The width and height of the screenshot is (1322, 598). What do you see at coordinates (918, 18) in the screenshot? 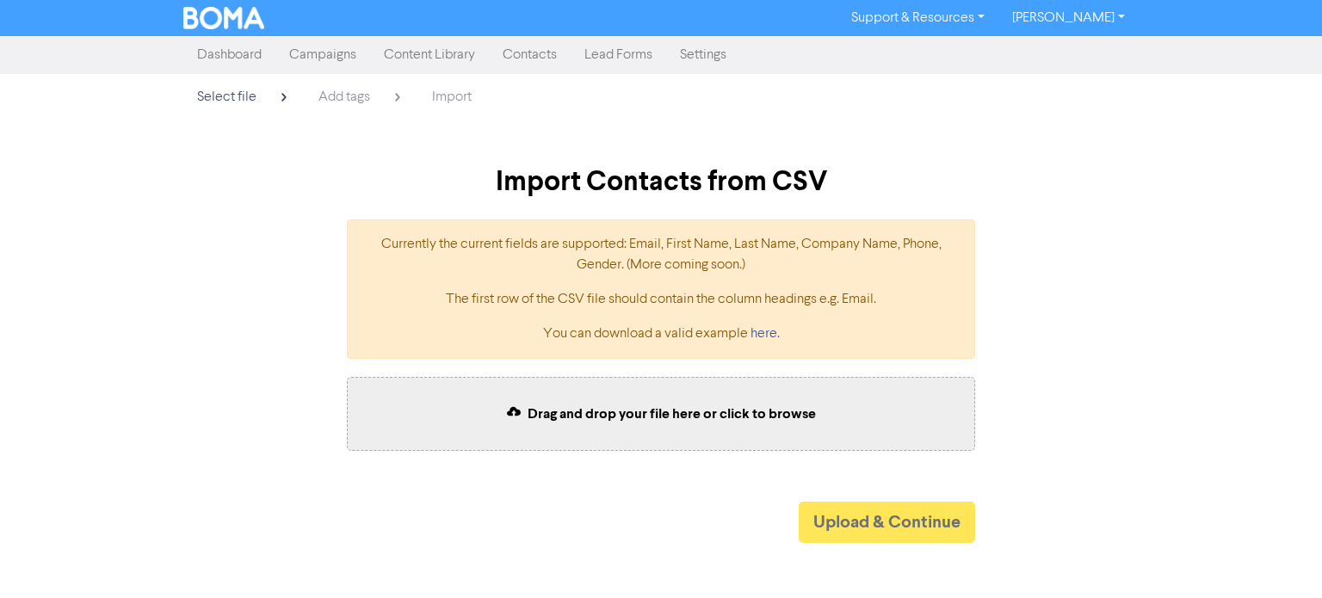
I see `a: Support & Resources` at bounding box center [918, 18].